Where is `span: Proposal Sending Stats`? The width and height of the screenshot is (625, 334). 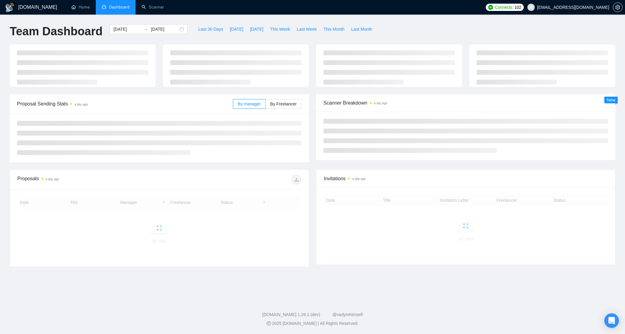 span: Proposal Sending Stats is located at coordinates (125, 104).